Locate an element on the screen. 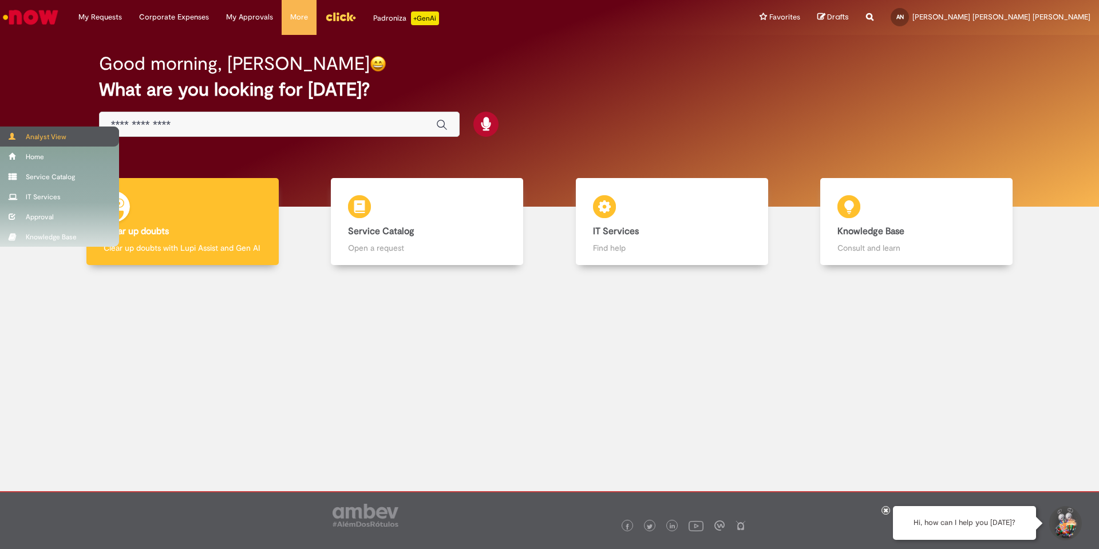 This screenshot has width=1099, height=549. span: My Requests is located at coordinates (100, 17).